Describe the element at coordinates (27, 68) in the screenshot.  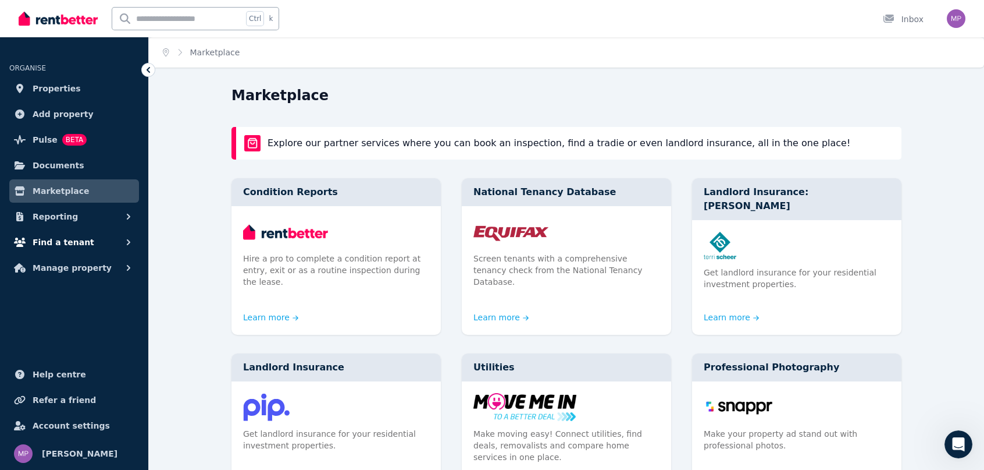
I see `span: ORGANISE` at that location.